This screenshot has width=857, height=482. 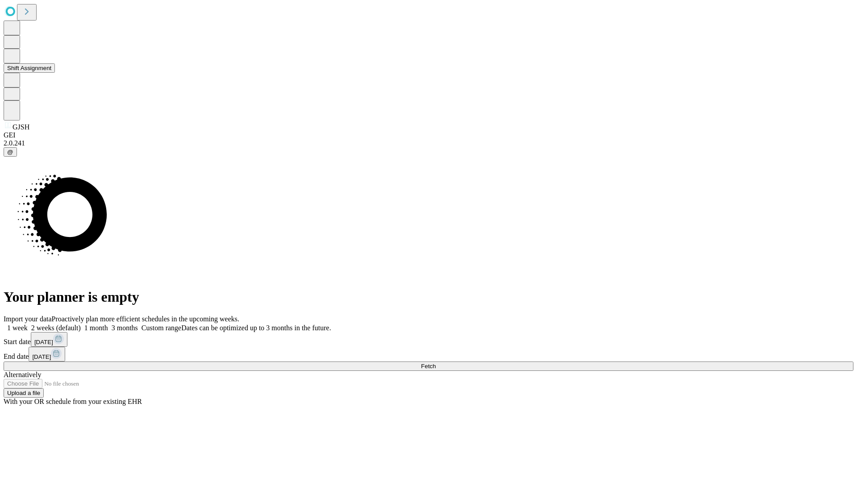 I want to click on span: 1 week, so click(x=17, y=328).